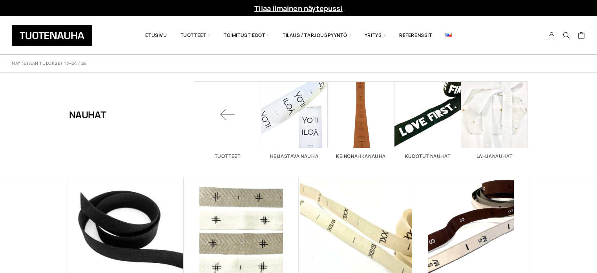 This screenshot has width=597, height=273. What do you see at coordinates (428, 120) in the screenshot?
I see `a: Visit product category Kudotut nauhat` at bounding box center [428, 120].